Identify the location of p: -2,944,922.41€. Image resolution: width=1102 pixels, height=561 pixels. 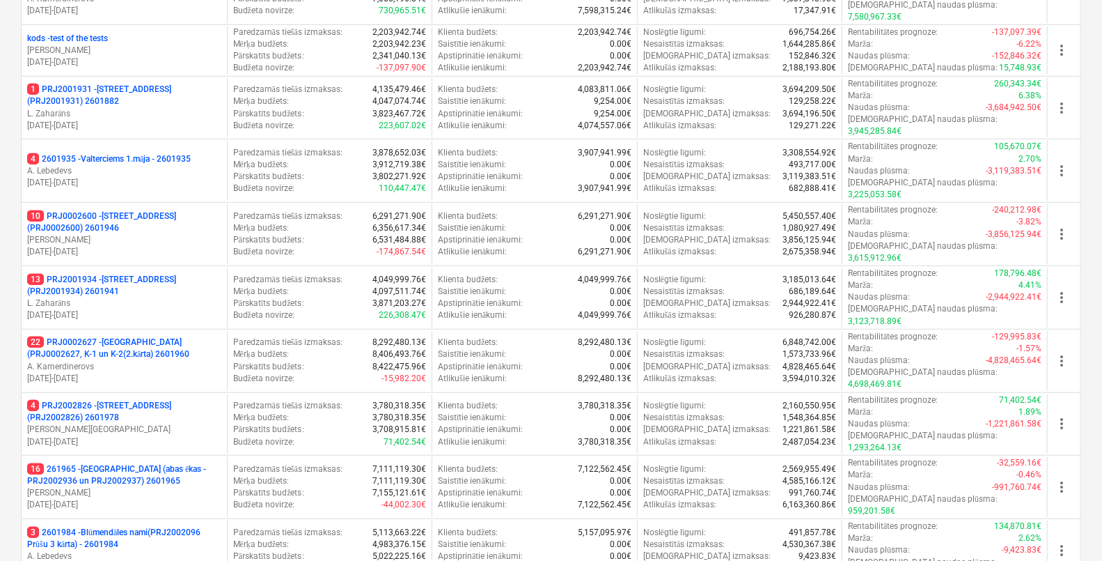
(1014, 297).